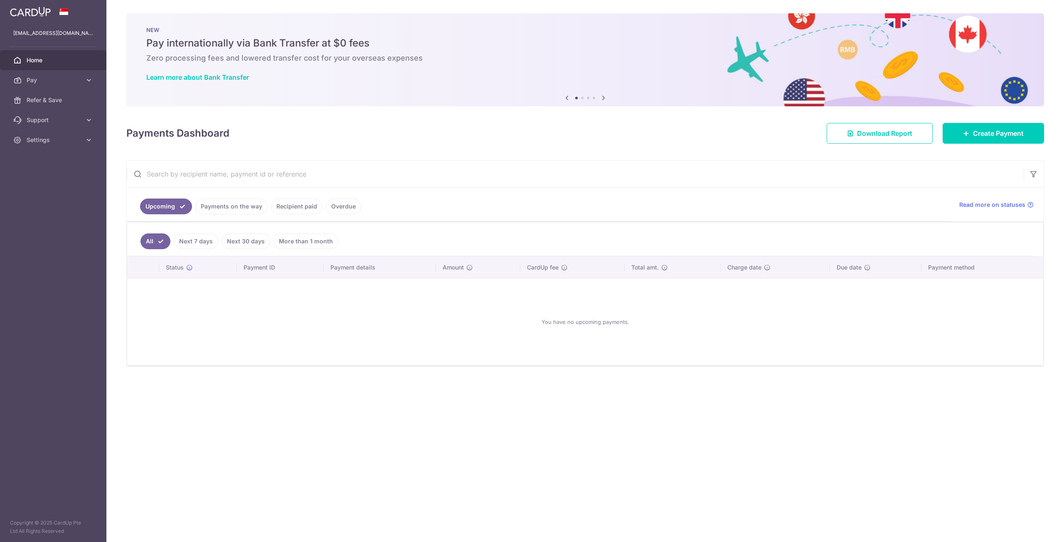 Image resolution: width=1064 pixels, height=542 pixels. What do you see at coordinates (54, 100) in the screenshot?
I see `span: Refer & Save` at bounding box center [54, 100].